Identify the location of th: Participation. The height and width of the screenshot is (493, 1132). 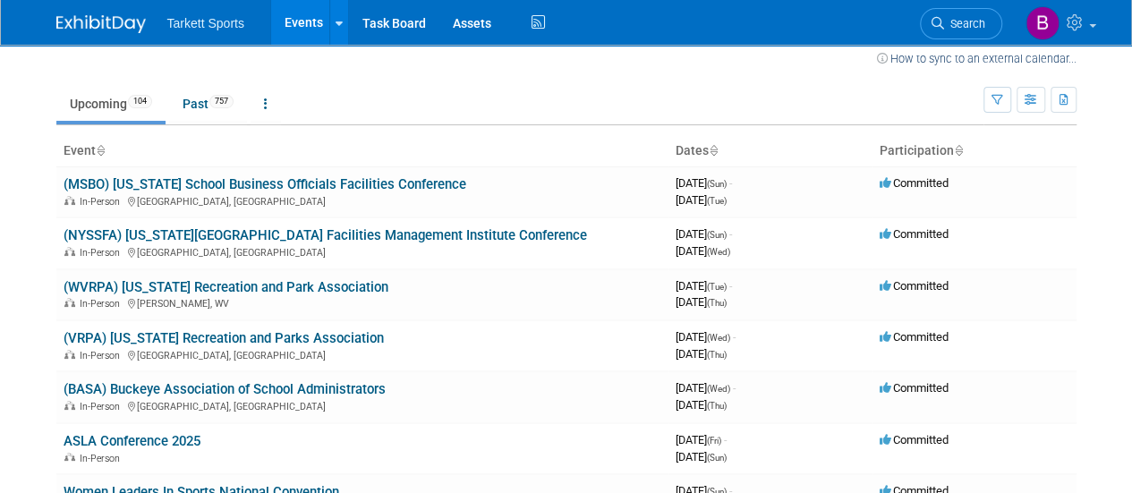
(974, 151).